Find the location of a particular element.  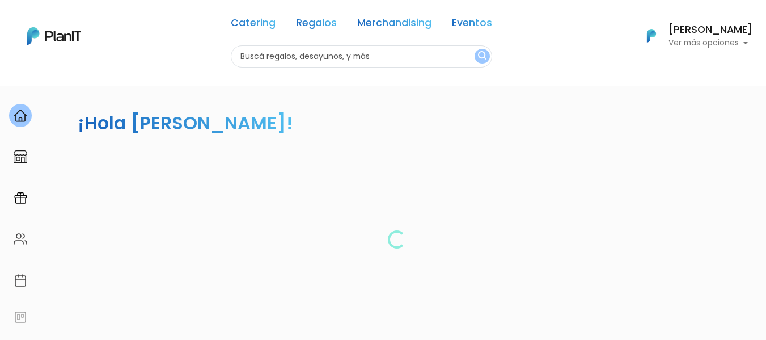

input: Buscá regalos, desayunos, y más is located at coordinates (361, 56).